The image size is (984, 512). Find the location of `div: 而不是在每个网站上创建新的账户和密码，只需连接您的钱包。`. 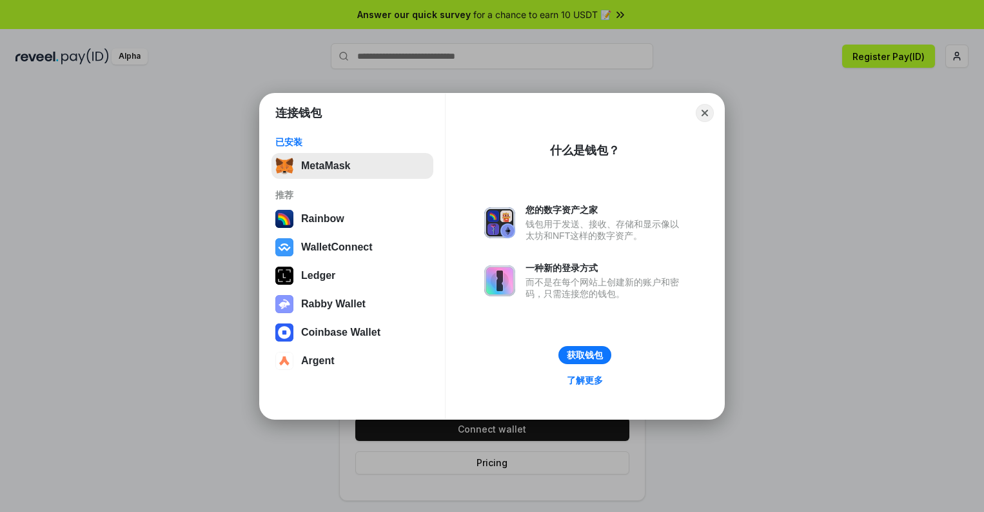

div: 而不是在每个网站上创建新的账户和密码，只需连接您的钱包。 is located at coordinates (606, 288).